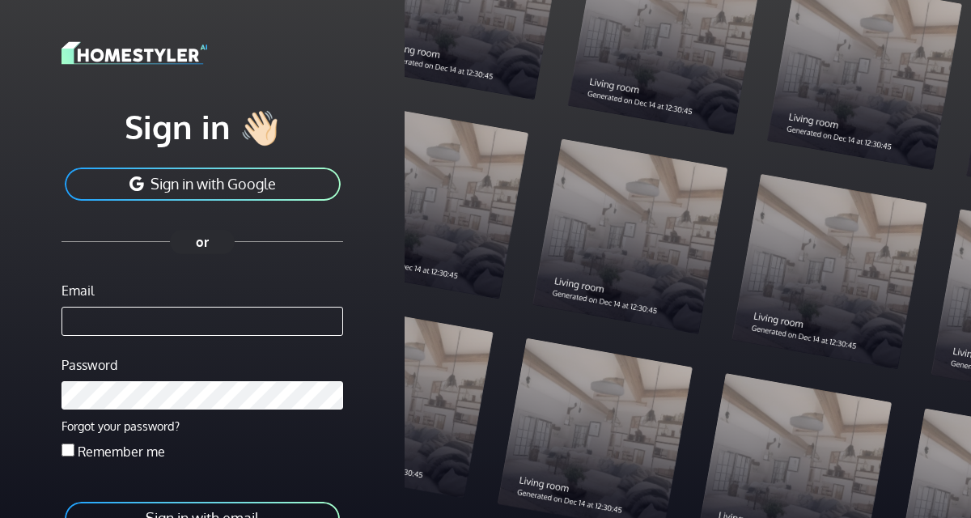  What do you see at coordinates (78, 291) in the screenshot?
I see `label: Email` at bounding box center [78, 291].